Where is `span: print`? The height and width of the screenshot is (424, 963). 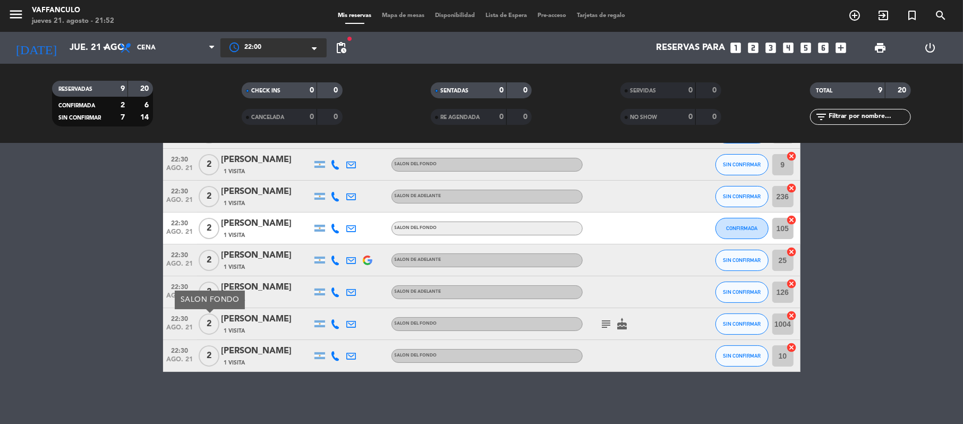 span: print is located at coordinates (880, 48).